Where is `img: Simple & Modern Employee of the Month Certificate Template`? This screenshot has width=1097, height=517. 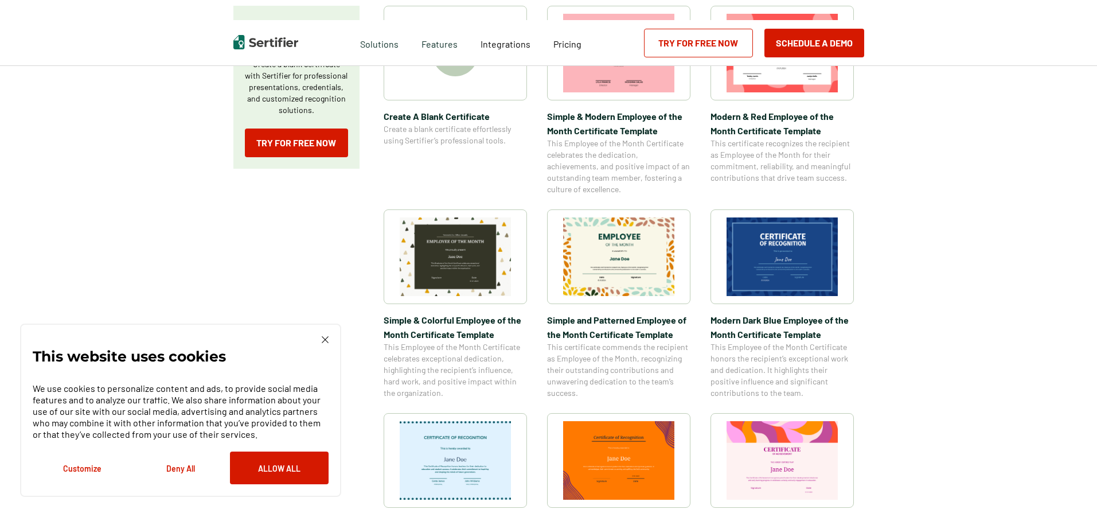 img: Simple & Modern Employee of the Month Certificate Template is located at coordinates (619, 53).